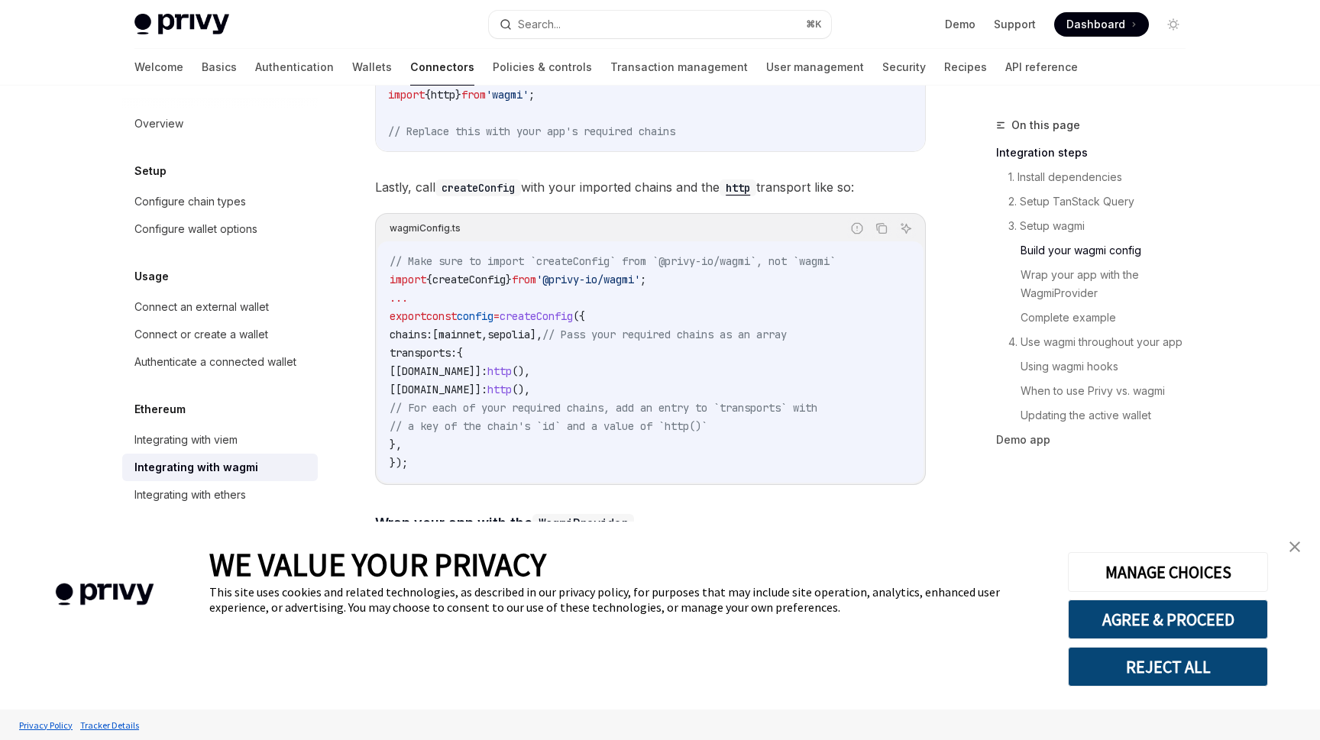  I want to click on a: Integrating with ethers, so click(220, 495).